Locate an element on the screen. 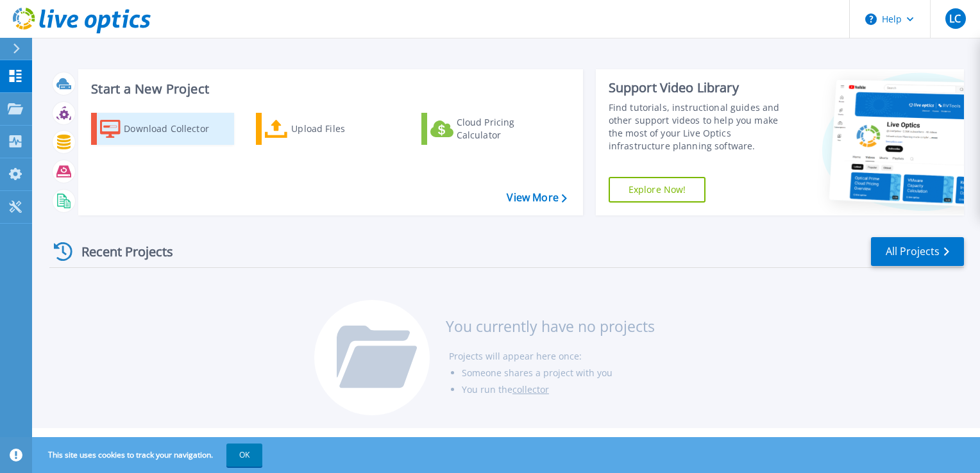 The height and width of the screenshot is (473, 980). a: Explore Now! is located at coordinates (657, 190).